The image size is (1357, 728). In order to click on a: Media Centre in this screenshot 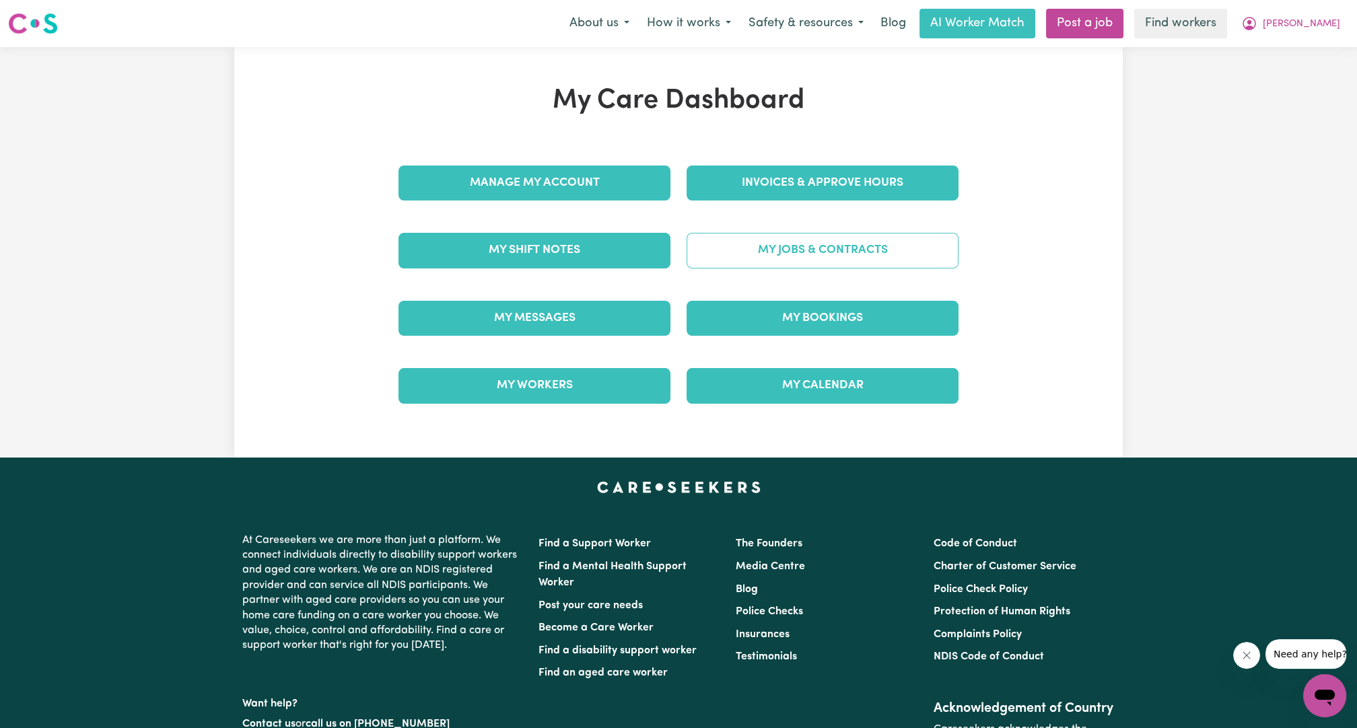, I will do `click(770, 567)`.